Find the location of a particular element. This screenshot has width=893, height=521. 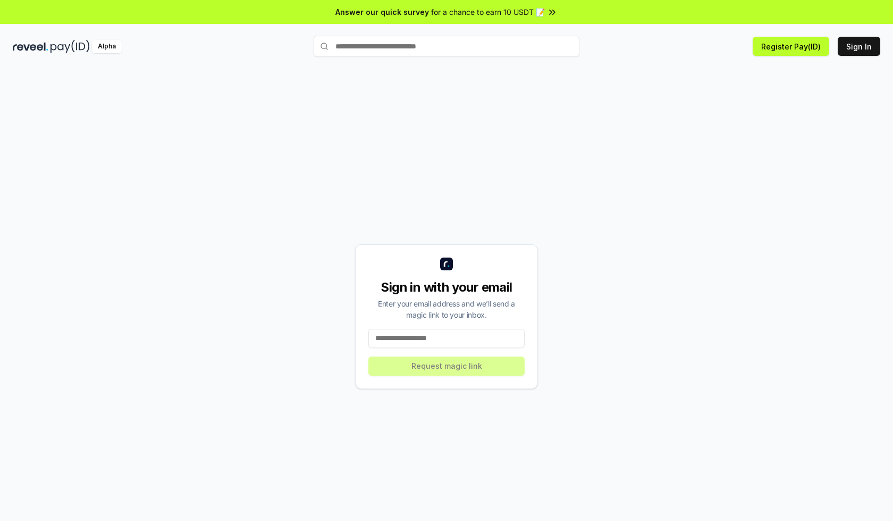

img: reveel_dark is located at coordinates (30, 46).